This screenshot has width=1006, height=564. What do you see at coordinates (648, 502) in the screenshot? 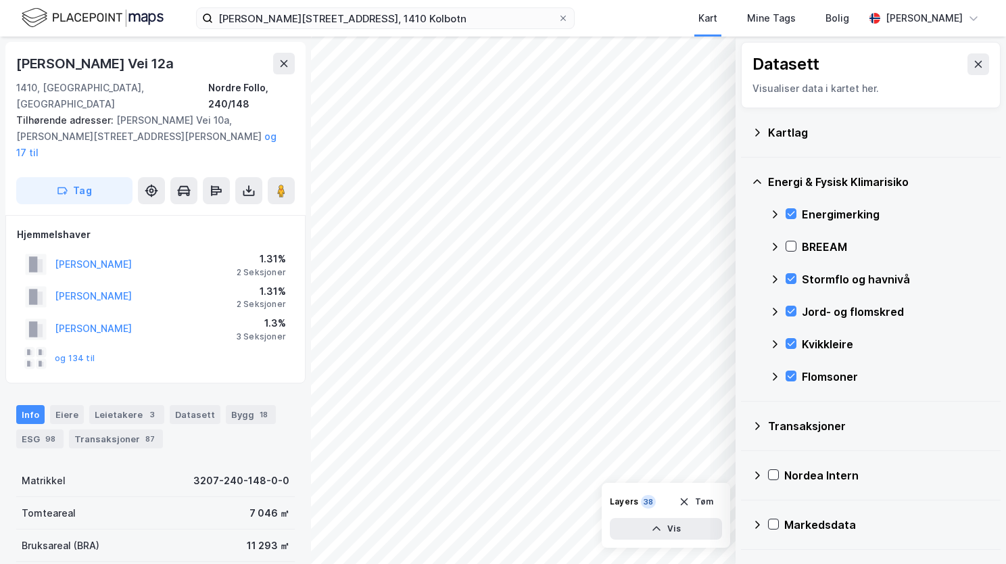
I see `div: 38` at bounding box center [648, 502].